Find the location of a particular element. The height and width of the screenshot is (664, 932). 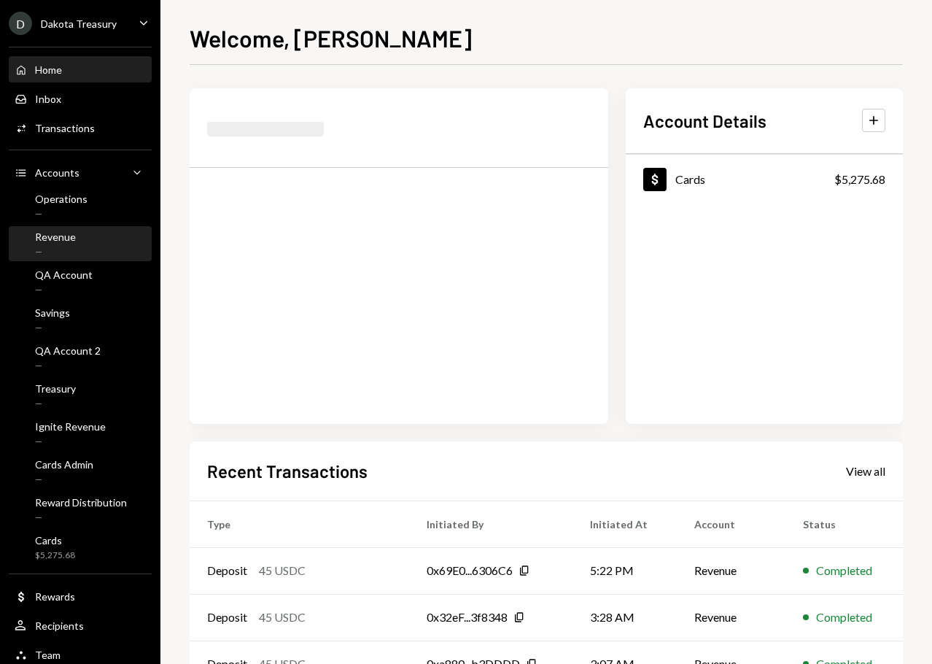

th: Account is located at coordinates (731, 524).